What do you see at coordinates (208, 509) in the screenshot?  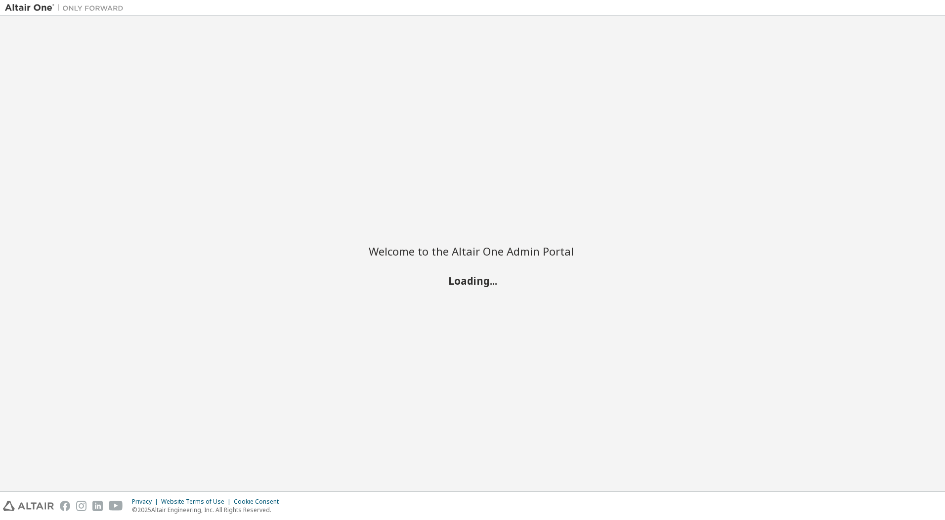 I see `p: © 2025 Altair Engineering, Inc. All Rights Reserved.` at bounding box center [208, 509].